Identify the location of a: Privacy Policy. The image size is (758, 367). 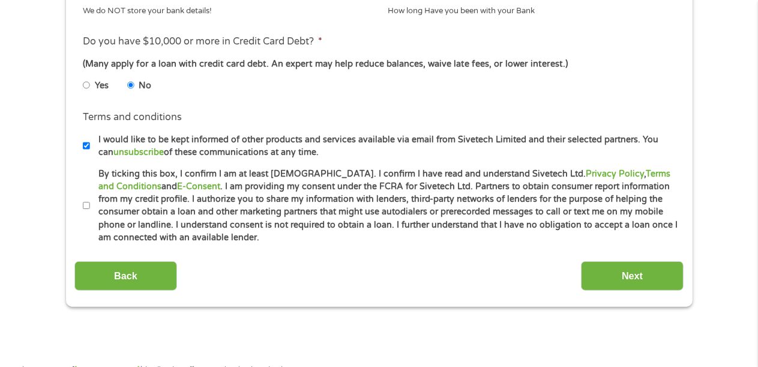
(615, 173).